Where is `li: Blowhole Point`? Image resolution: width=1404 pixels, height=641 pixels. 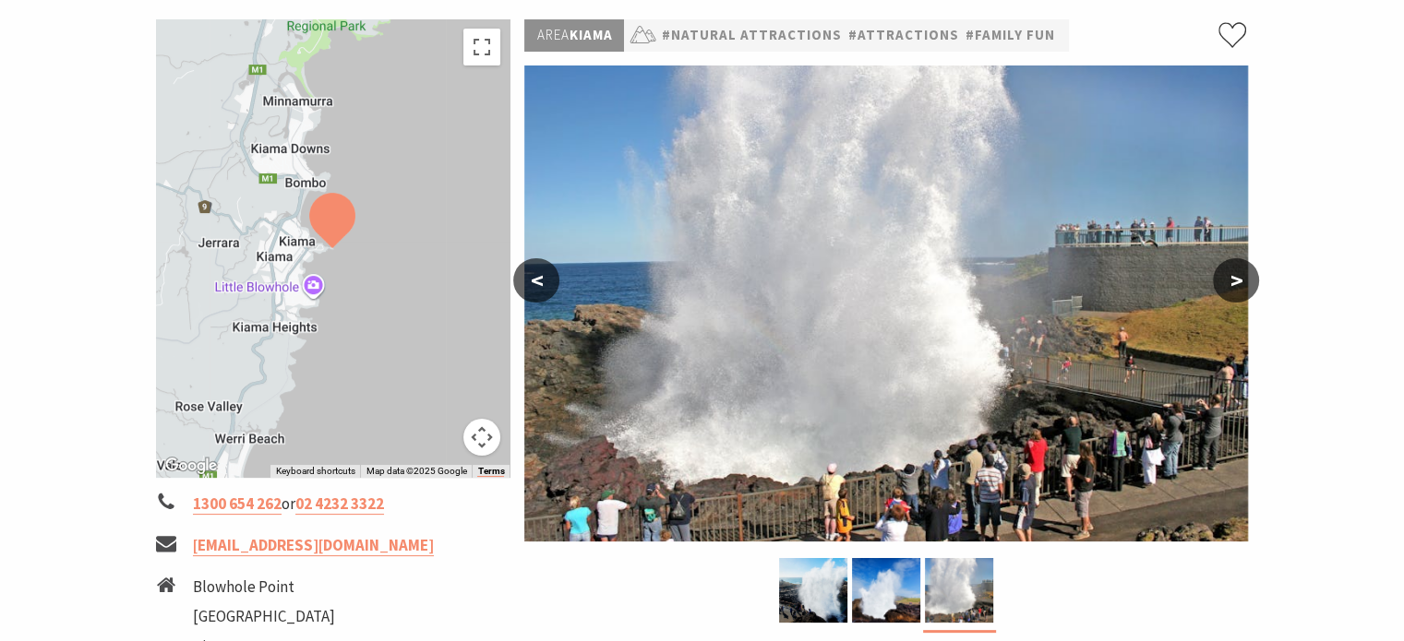 li: Blowhole Point is located at coordinates (282, 587).